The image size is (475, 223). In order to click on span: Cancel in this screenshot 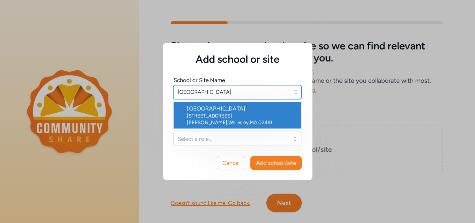, I will do `click(231, 163)`.